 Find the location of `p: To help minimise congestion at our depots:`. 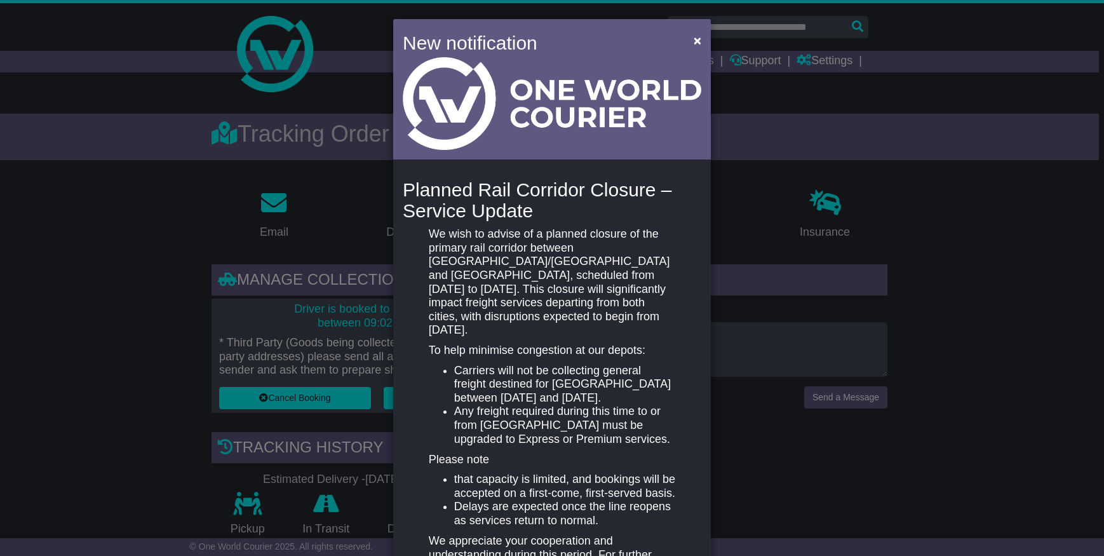

p: To help minimise congestion at our depots: is located at coordinates (552, 350).